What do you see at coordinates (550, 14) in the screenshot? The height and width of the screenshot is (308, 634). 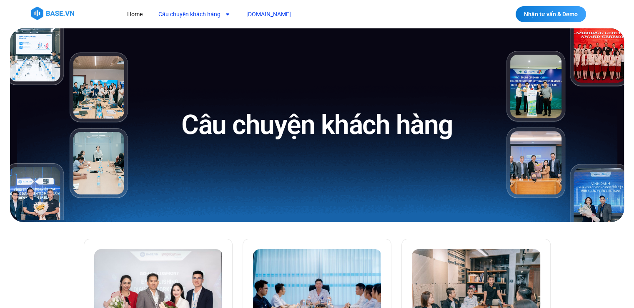 I see `a: Nhận tư vấn & Demo` at bounding box center [550, 14].